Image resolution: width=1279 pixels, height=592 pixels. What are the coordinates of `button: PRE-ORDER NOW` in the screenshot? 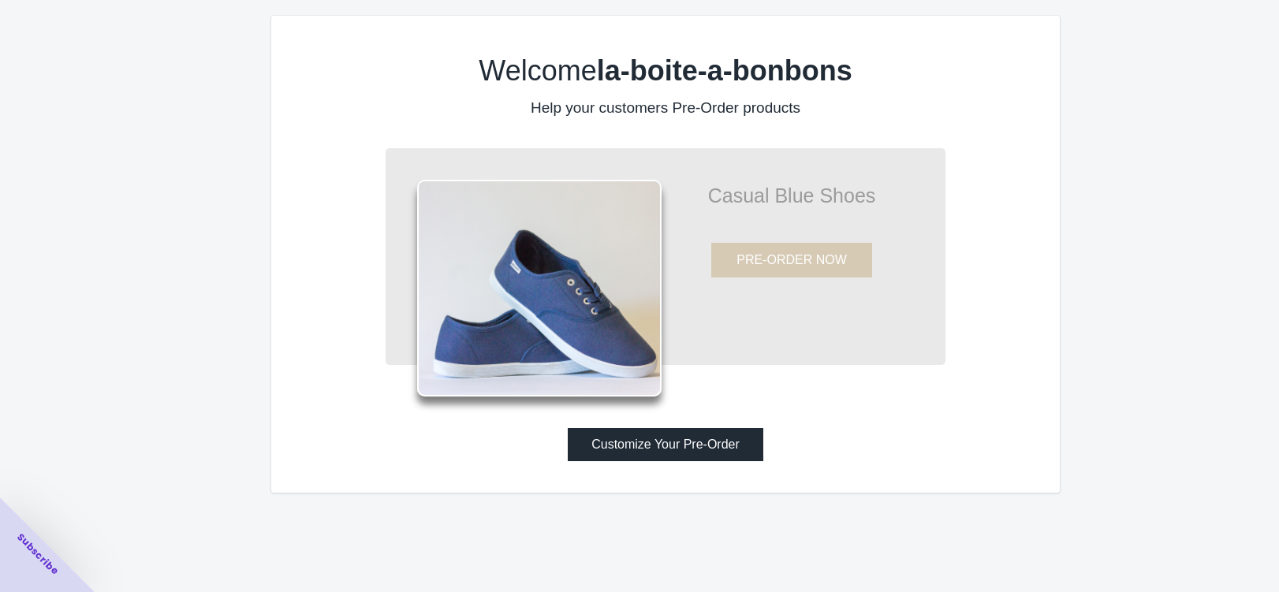 It's located at (792, 260).